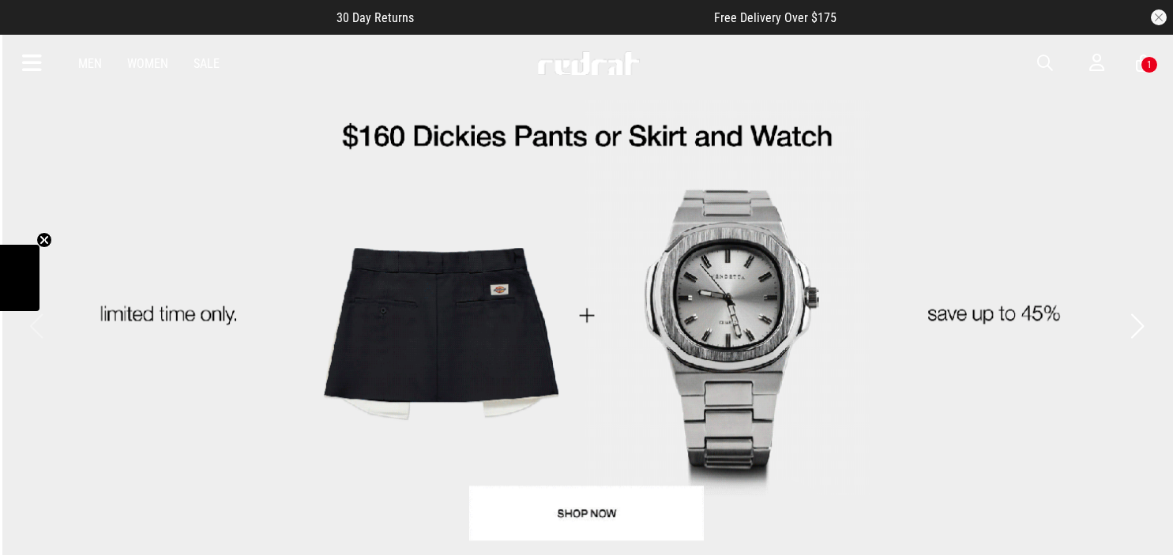  Describe the element at coordinates (1137, 326) in the screenshot. I see `button: Next slide` at that location.